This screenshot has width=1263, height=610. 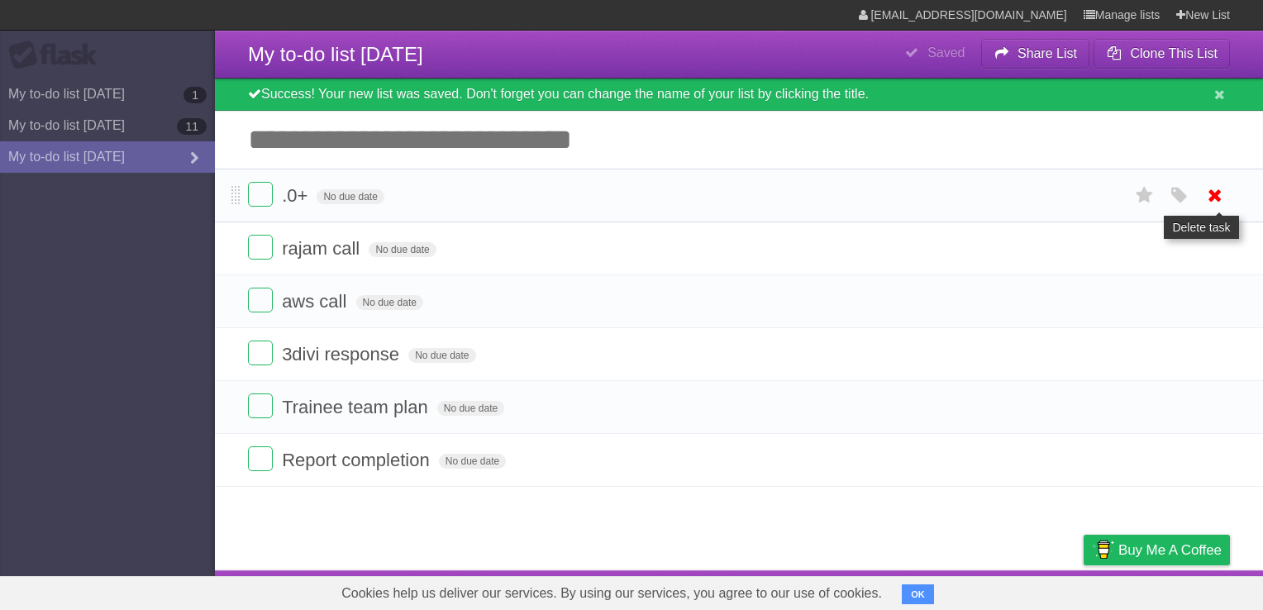 I want to click on div: Flask, so click(x=58, y=55).